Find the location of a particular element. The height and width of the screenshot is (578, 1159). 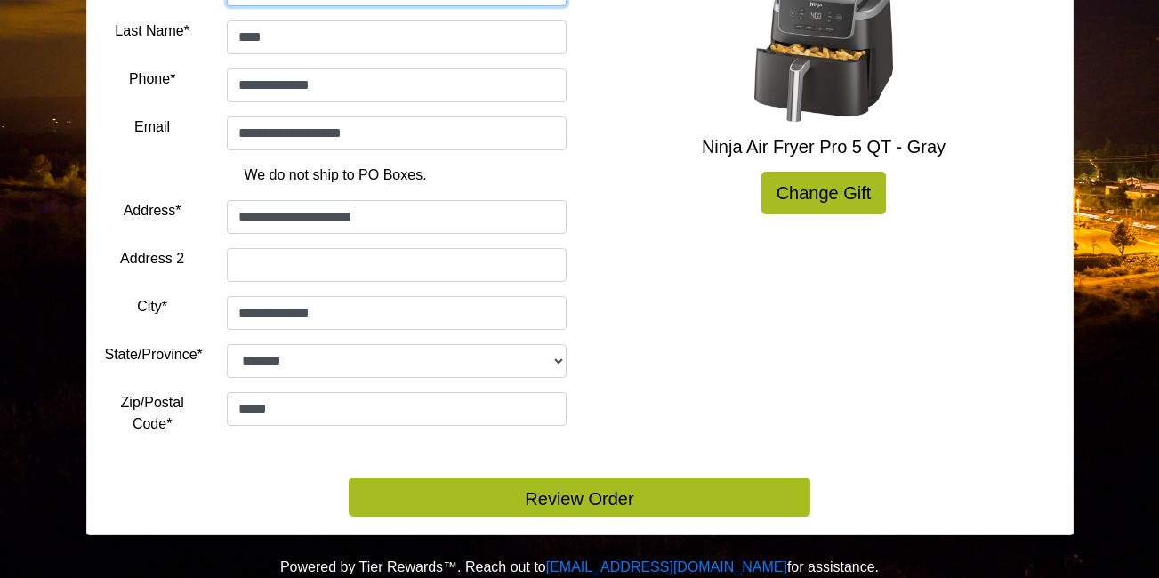

label: Address* is located at coordinates (152, 211).